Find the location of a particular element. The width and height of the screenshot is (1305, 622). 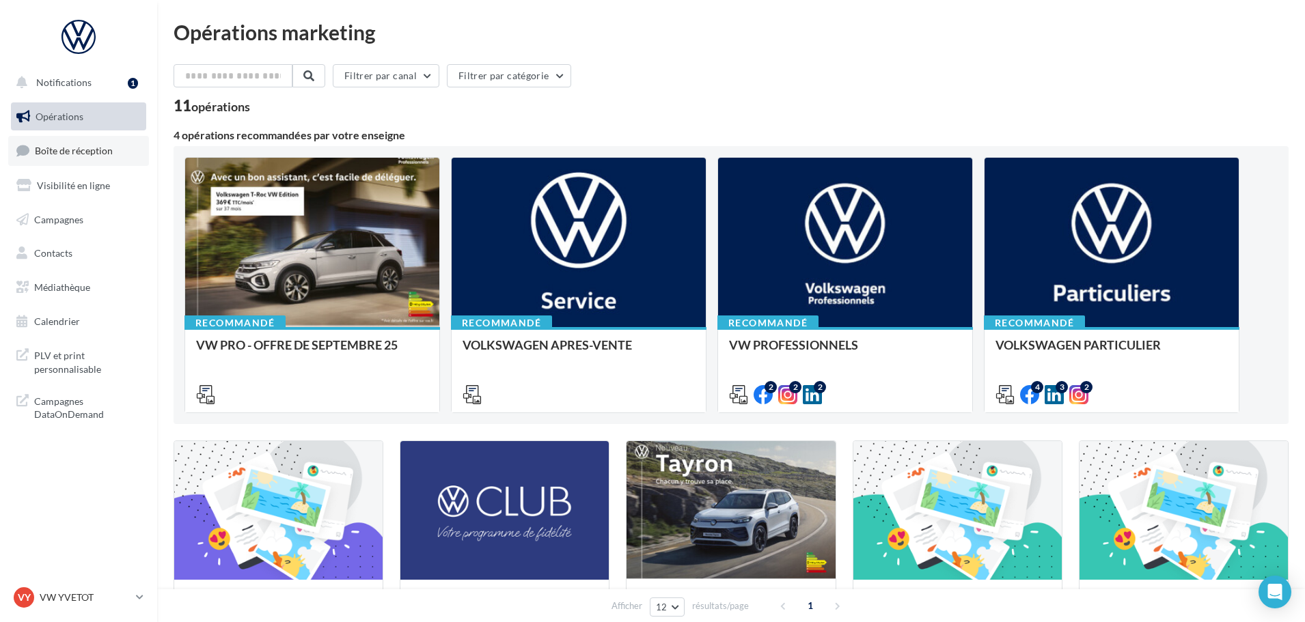

a: Opérations is located at coordinates (79, 117).